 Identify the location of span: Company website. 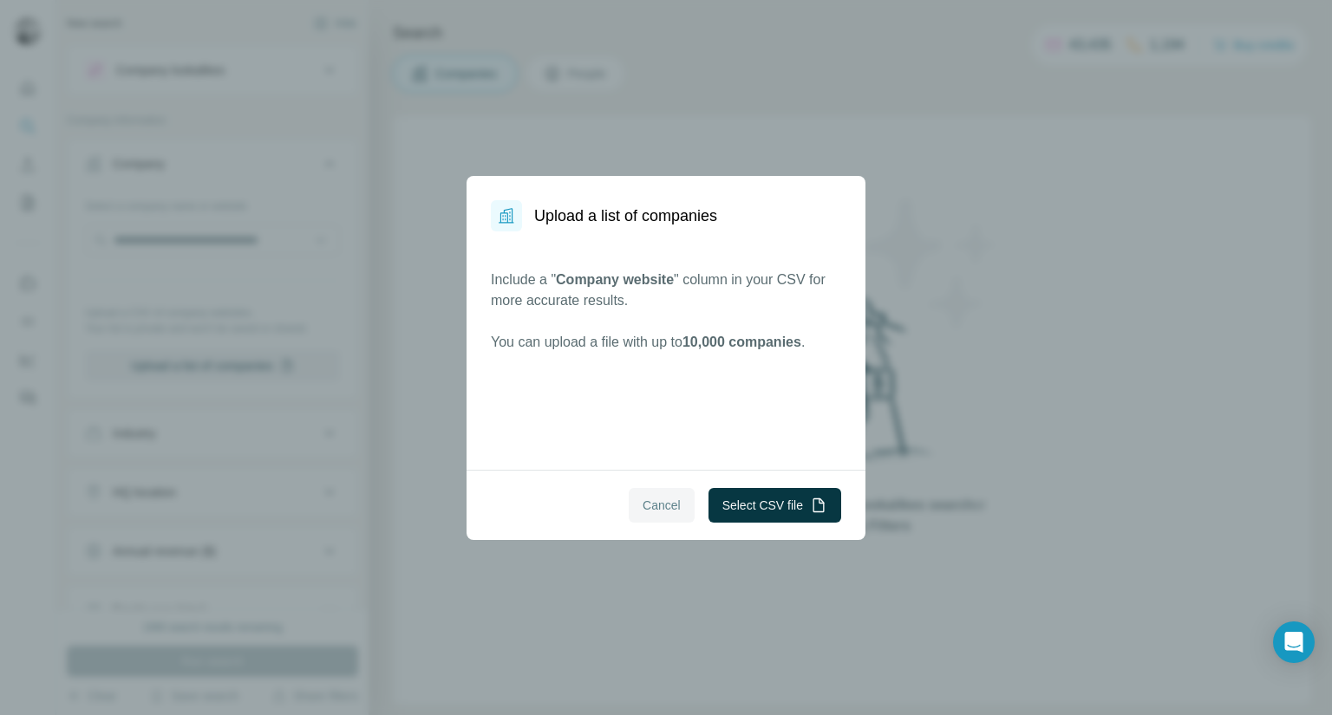
(615, 279).